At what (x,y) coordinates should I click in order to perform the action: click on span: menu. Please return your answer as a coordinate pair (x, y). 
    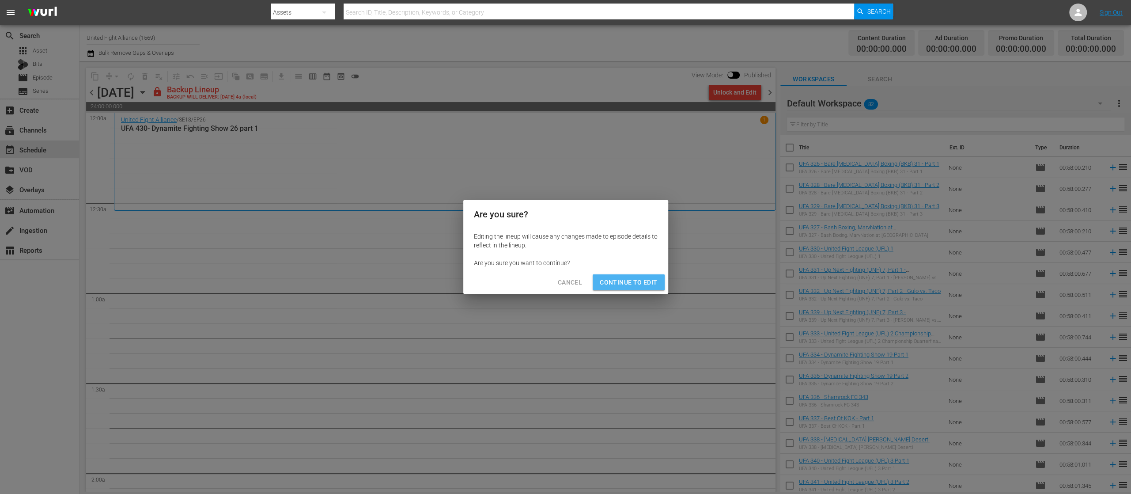
    Looking at the image, I should click on (11, 12).